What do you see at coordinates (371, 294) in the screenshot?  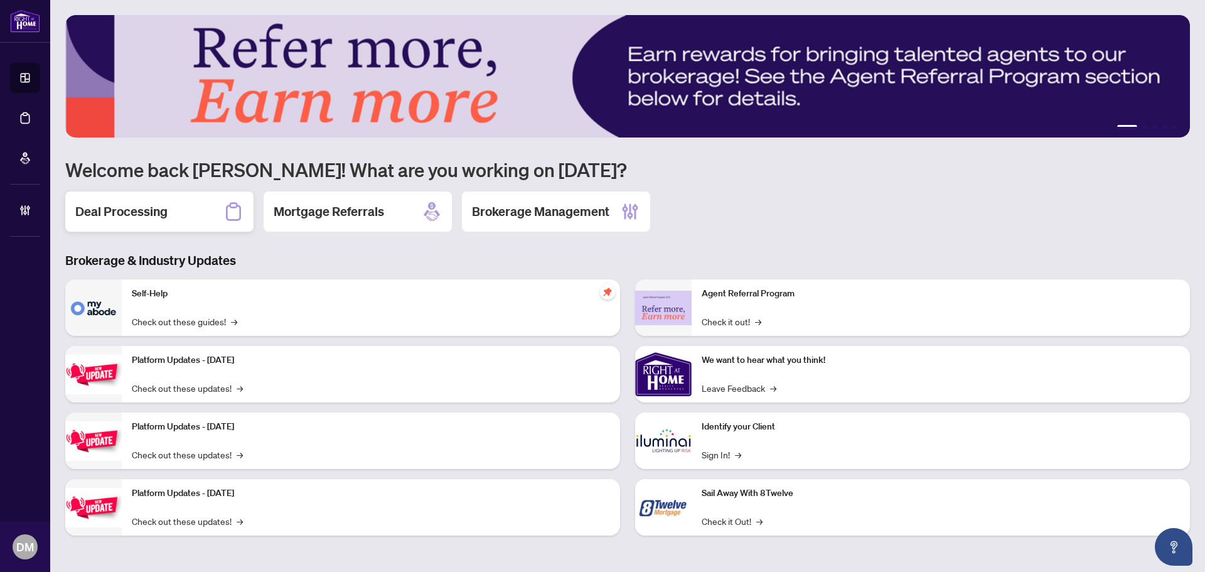 I see `p: Self-Help` at bounding box center [371, 294].